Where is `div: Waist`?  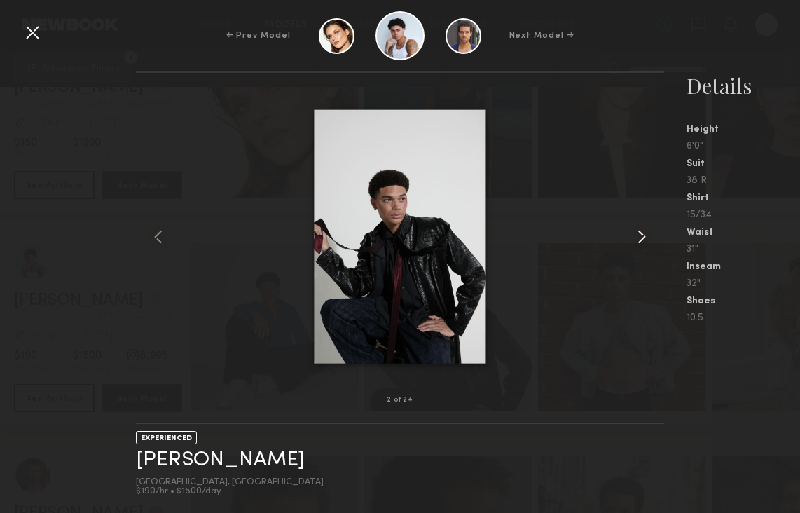
div: Waist is located at coordinates (743, 233).